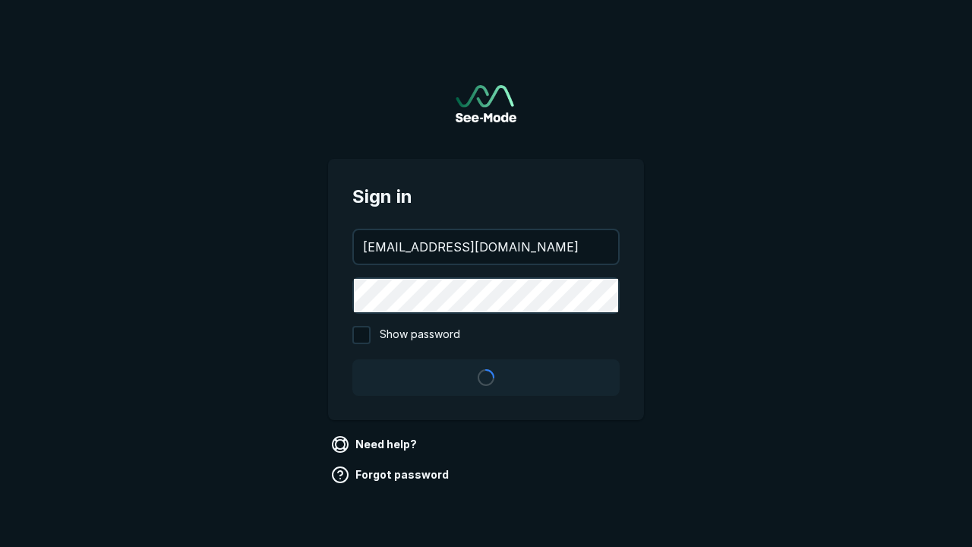 The image size is (972, 547). Describe the element at coordinates (420, 335) in the screenshot. I see `span: Show password` at that location.